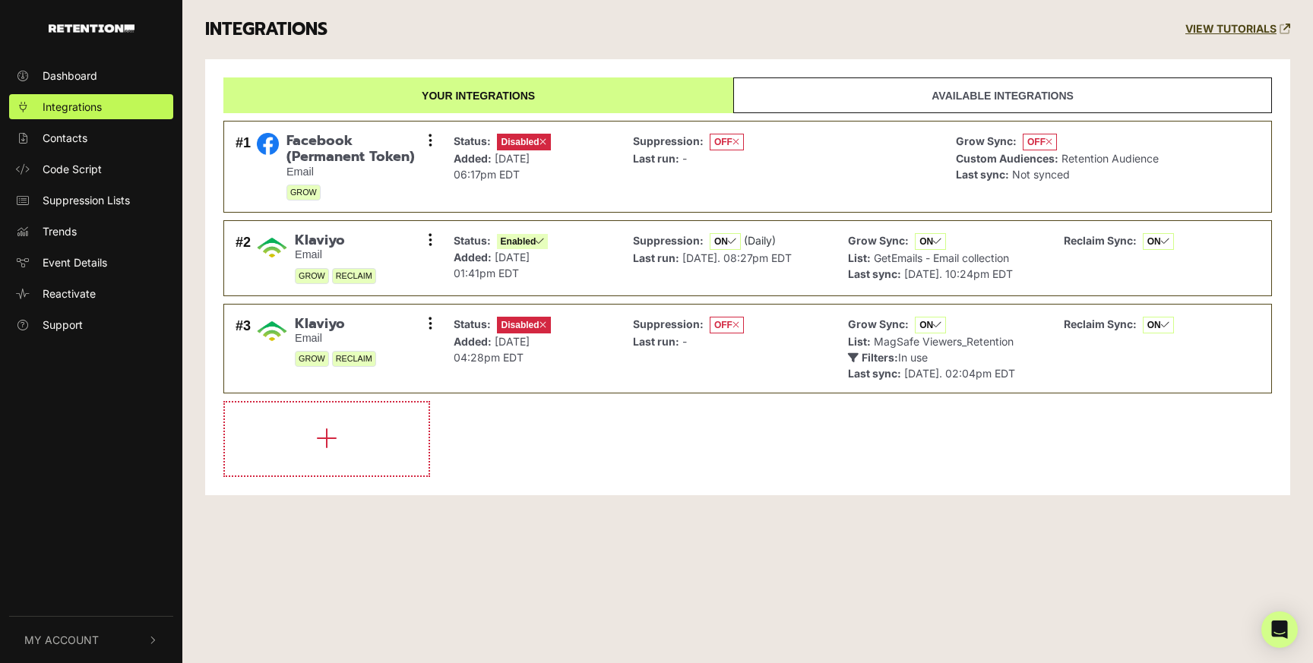  I want to click on span: Enabled, so click(523, 242).